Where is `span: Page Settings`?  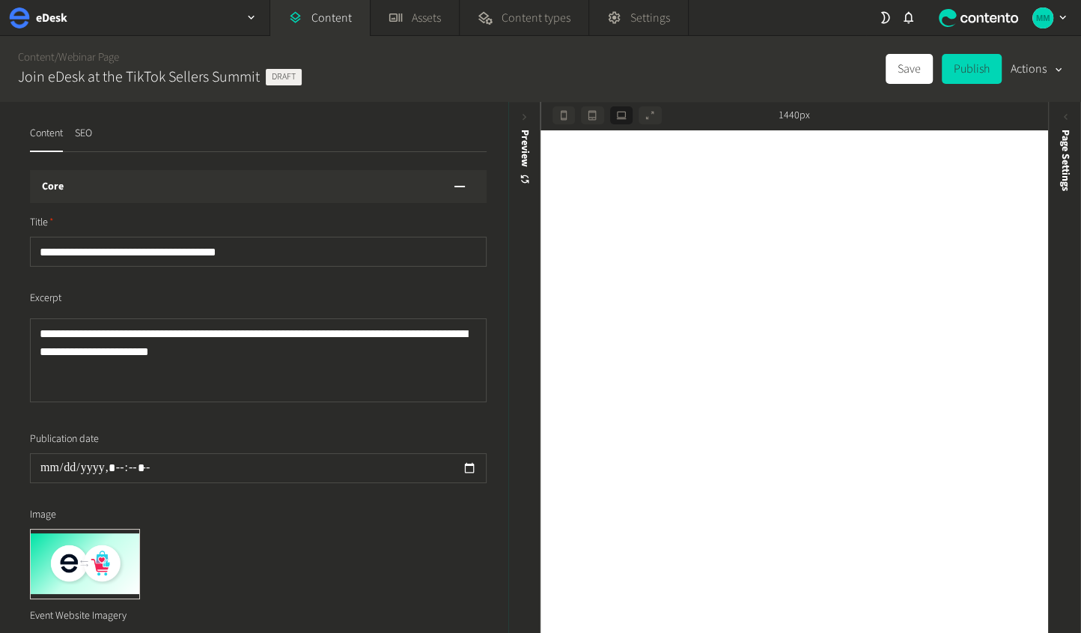 span: Page Settings is located at coordinates (1066, 160).